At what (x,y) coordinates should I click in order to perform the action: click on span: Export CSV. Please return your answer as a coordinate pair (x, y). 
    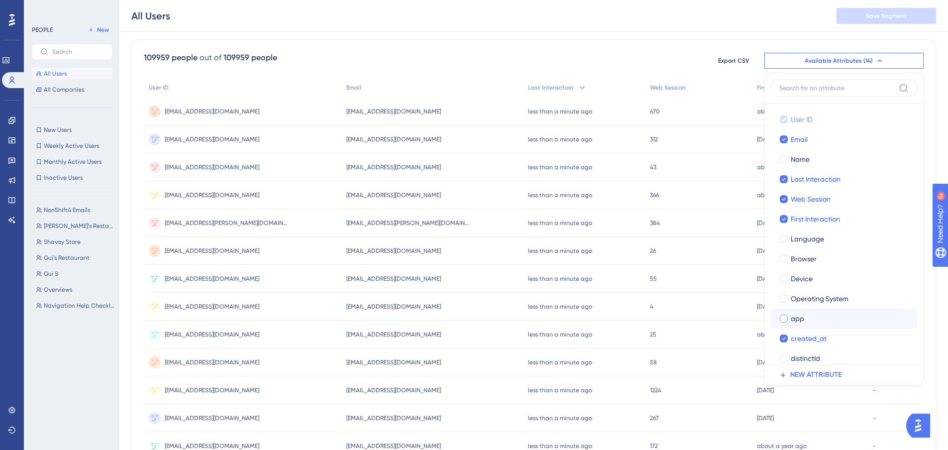
    Looking at the image, I should click on (733, 61).